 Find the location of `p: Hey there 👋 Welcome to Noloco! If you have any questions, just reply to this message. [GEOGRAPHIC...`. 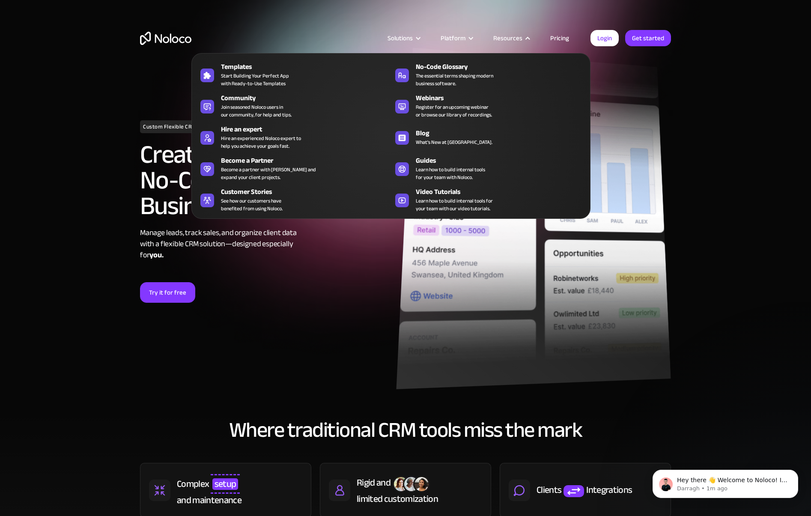

p: Hey there 👋 Welcome to Noloco! If you have any questions, just reply to this message. [GEOGRAPHIC... is located at coordinates (92, 29).